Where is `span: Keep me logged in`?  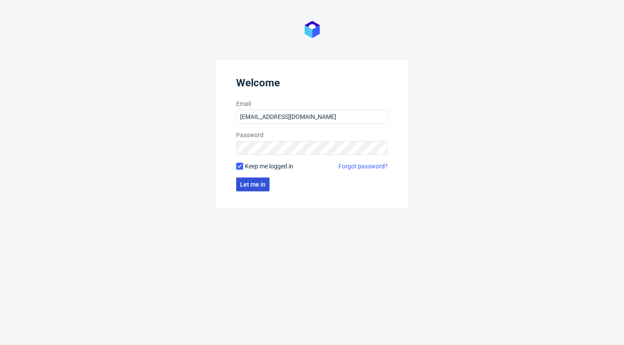 span: Keep me logged in is located at coordinates (269, 166).